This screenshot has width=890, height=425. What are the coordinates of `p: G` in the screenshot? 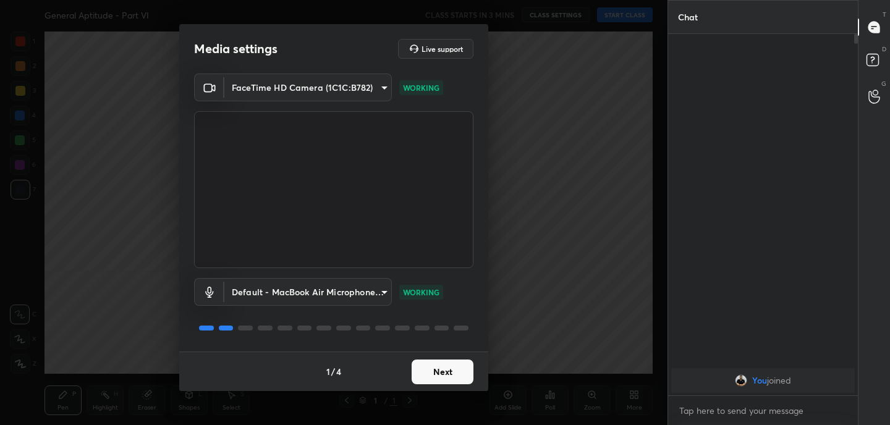 It's located at (884, 83).